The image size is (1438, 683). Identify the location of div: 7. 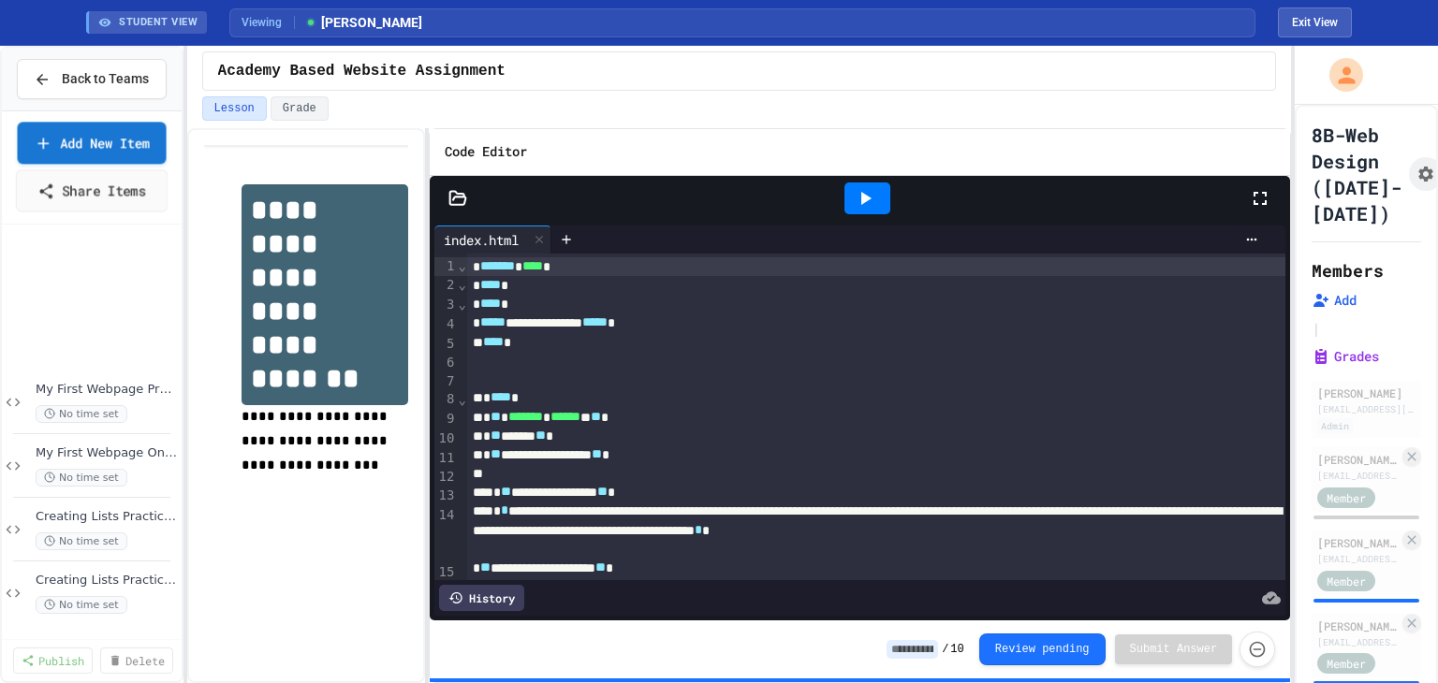
(446, 382).